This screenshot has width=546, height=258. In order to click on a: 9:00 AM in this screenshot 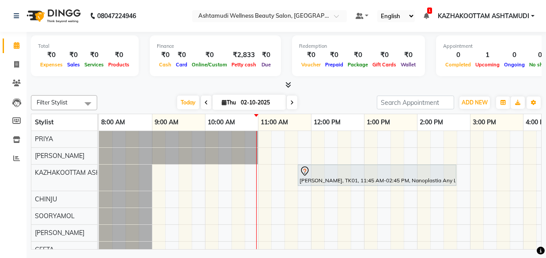, I will do `click(167, 122)`.